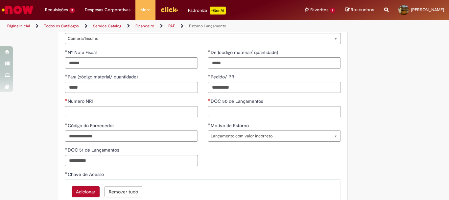 This screenshot has height=200, width=449. Describe the element at coordinates (103, 77) in the screenshot. I see `span: Para (código material/ quantidade)` at that location.